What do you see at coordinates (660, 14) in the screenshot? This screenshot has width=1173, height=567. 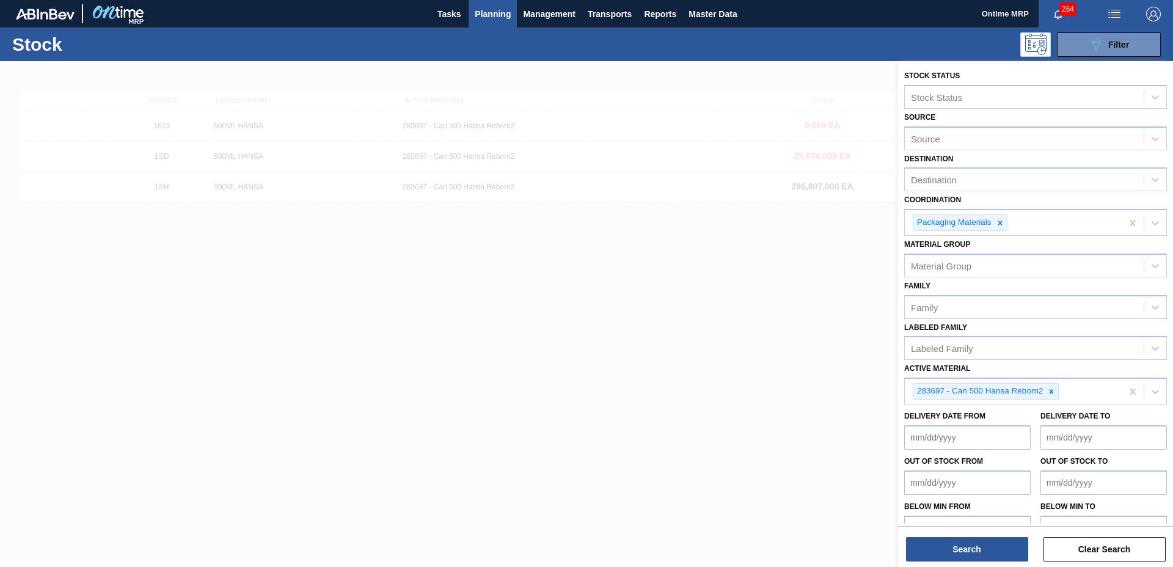 I see `span: Reports` at bounding box center [660, 14].